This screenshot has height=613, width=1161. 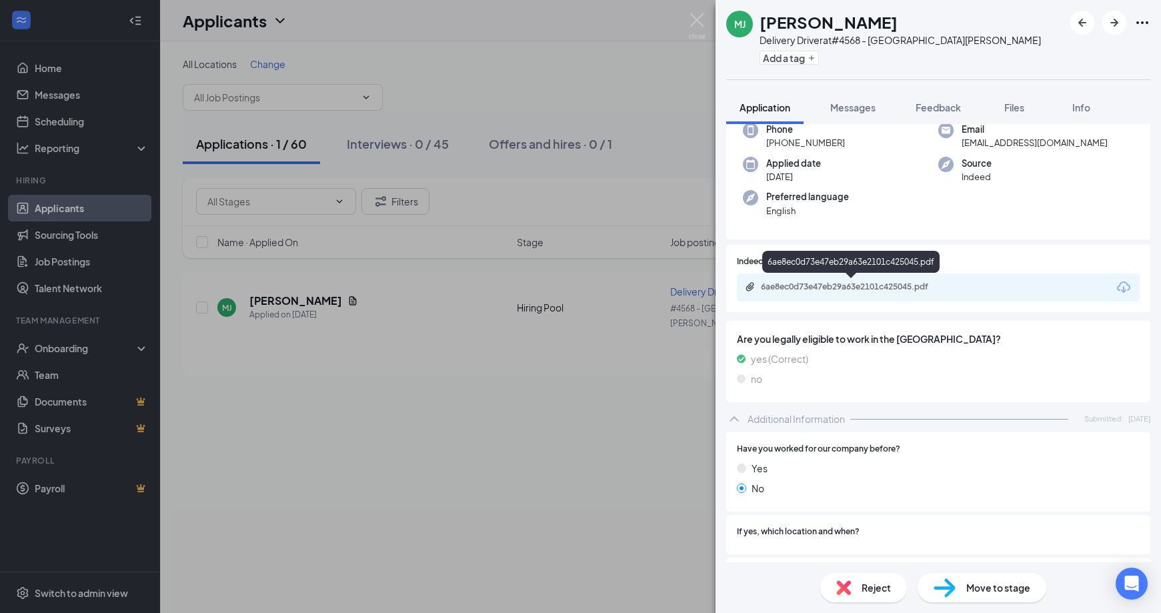 What do you see at coordinates (1124, 287) in the screenshot?
I see `a: Download` at bounding box center [1124, 287].